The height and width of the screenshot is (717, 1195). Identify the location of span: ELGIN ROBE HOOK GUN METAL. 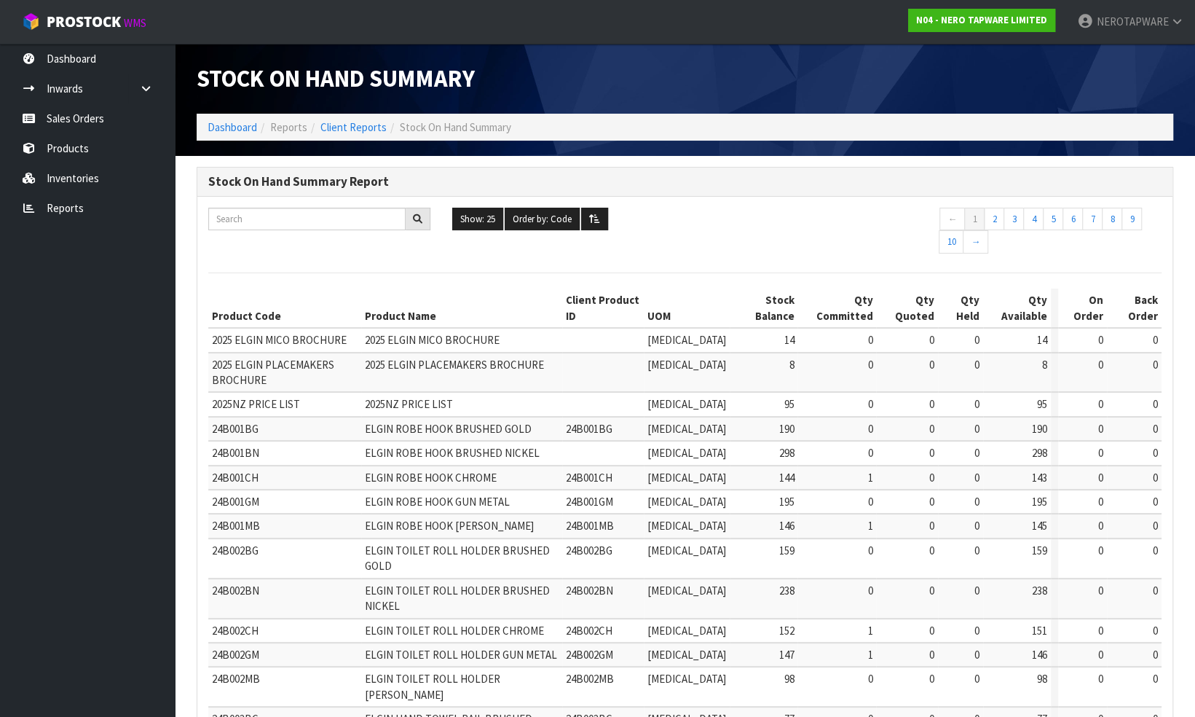
(437, 501).